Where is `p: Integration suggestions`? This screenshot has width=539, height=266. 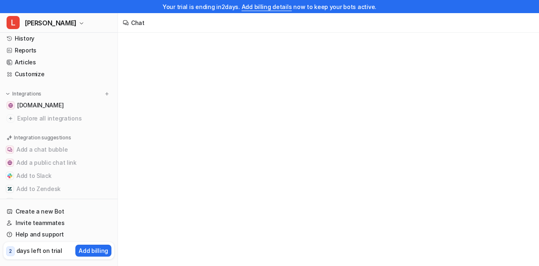 p: Integration suggestions is located at coordinates (42, 138).